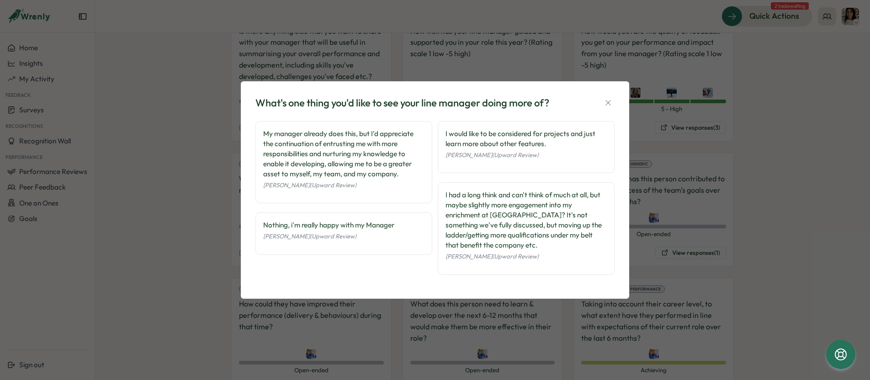 Image resolution: width=870 pixels, height=380 pixels. What do you see at coordinates (344, 225) in the screenshot?
I see `div: Nothing, i'm really happy with my Manager` at bounding box center [344, 225].